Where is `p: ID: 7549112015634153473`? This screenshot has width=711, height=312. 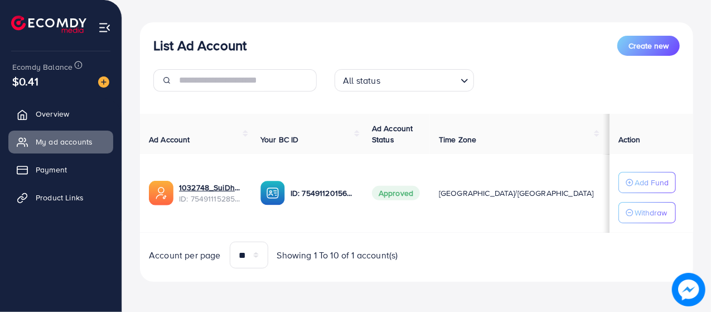 p: ID: 7549112015634153473 is located at coordinates (322, 193).